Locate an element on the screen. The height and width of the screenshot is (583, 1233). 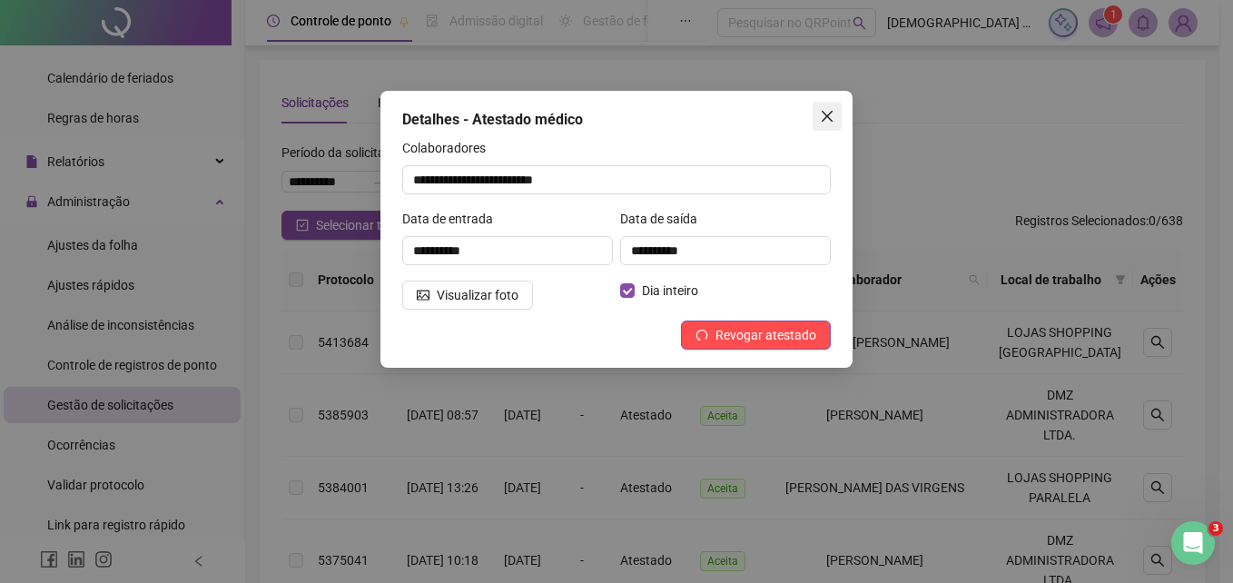
span: close is located at coordinates (827, 116).